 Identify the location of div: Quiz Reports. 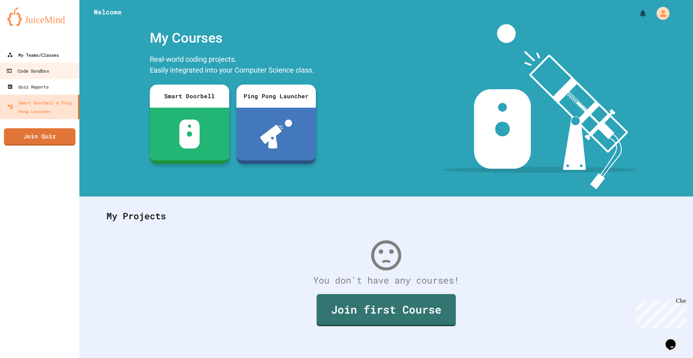
(28, 87).